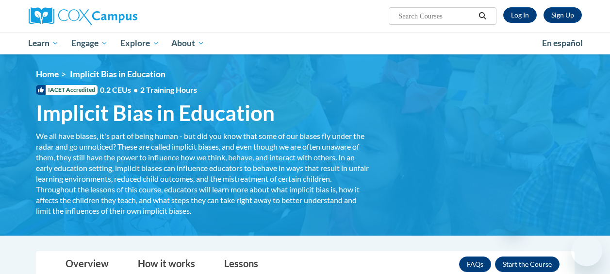 This screenshot has height=274, width=610. Describe the element at coordinates (89, 43) in the screenshot. I see `a: Engage` at that location.